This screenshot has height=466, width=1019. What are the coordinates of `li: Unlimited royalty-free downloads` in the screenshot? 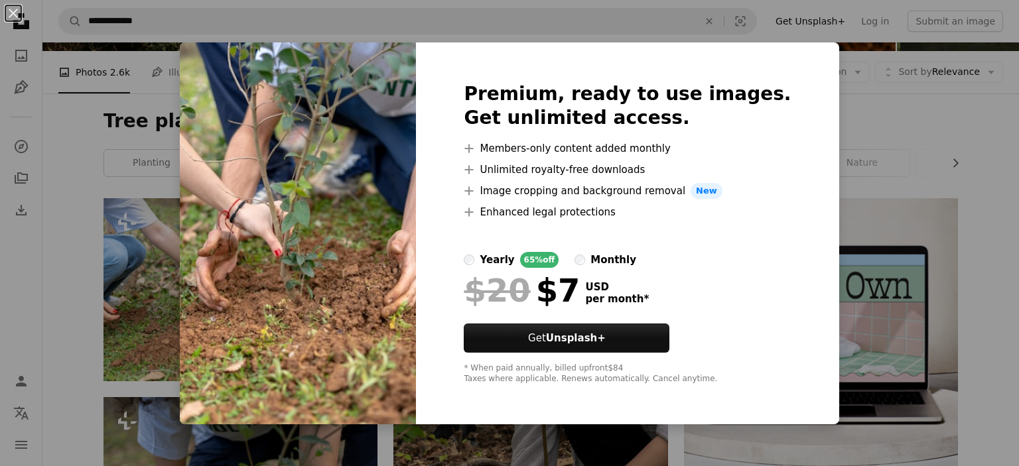 It's located at (627, 170).